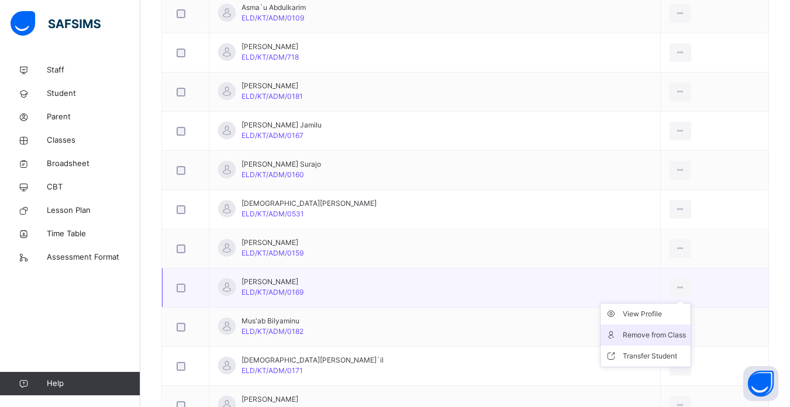  I want to click on span: Staff, so click(94, 70).